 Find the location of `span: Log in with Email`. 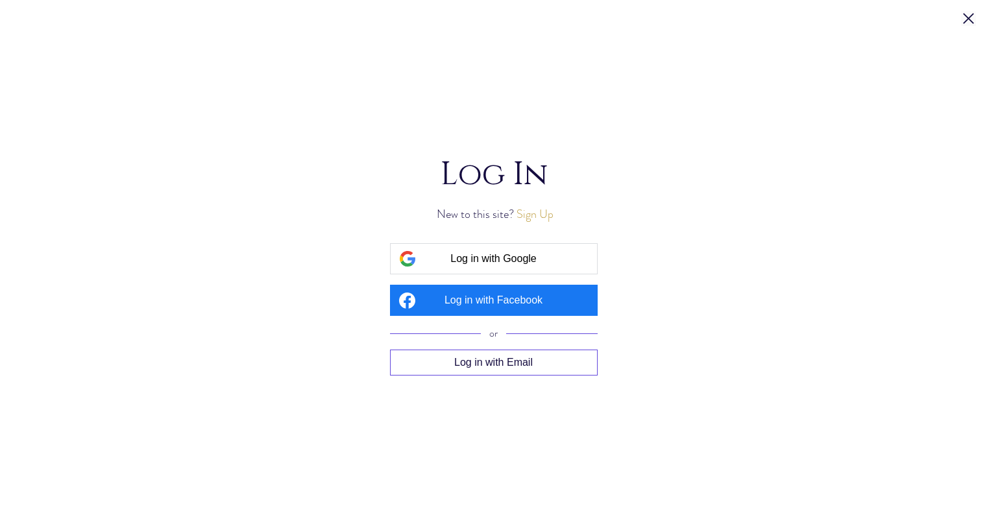

span: Log in with Email is located at coordinates (493, 363).